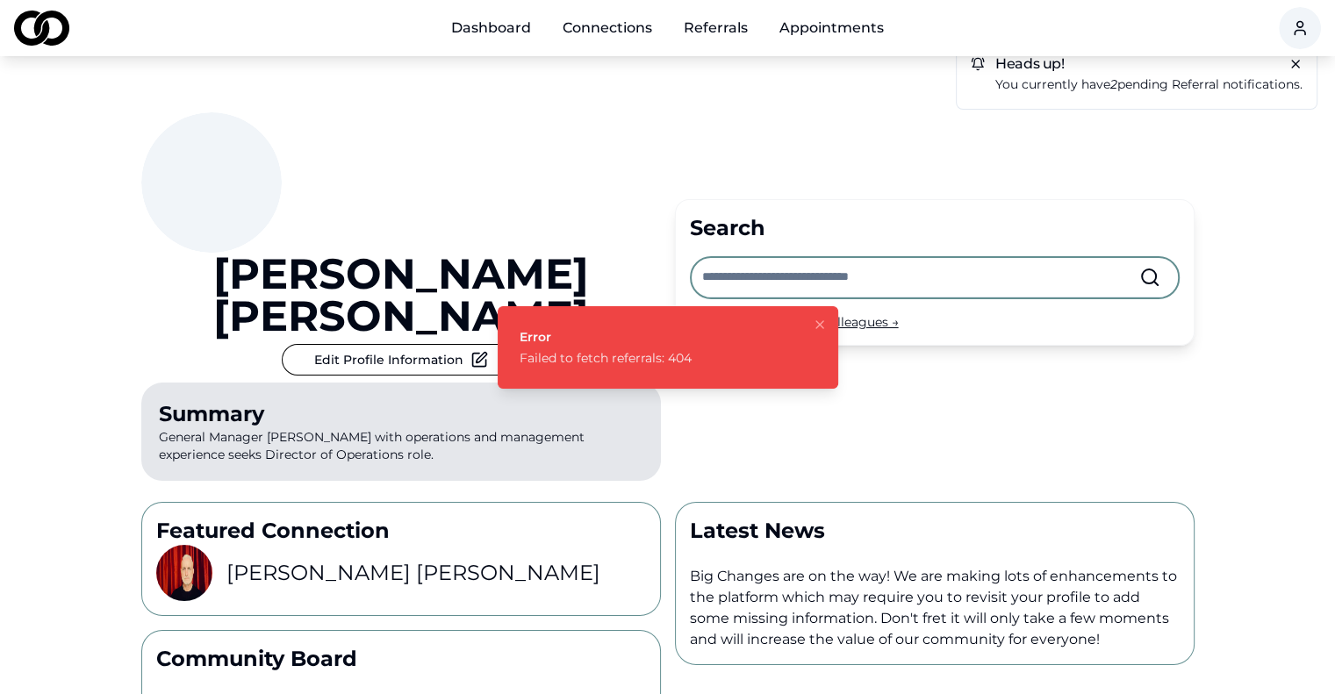 This screenshot has width=1335, height=694. Describe the element at coordinates (1149, 84) in the screenshot. I see `a: You currently have2pending referral notifications.` at that location.